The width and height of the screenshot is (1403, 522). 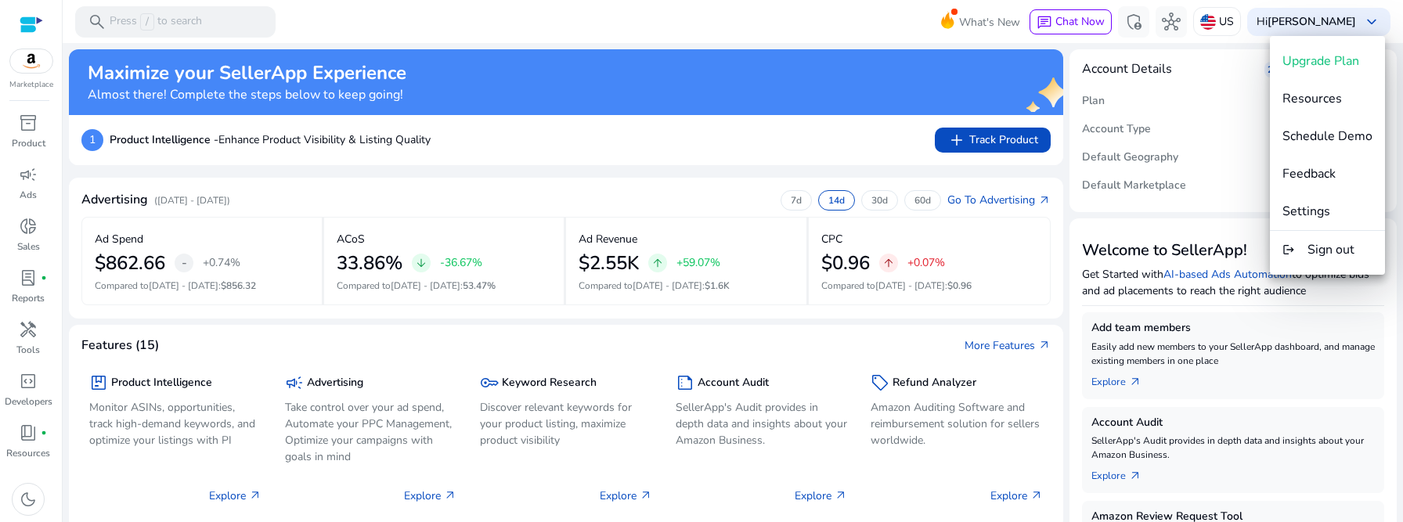 I want to click on mat-icon: logout, so click(x=1288, y=250).